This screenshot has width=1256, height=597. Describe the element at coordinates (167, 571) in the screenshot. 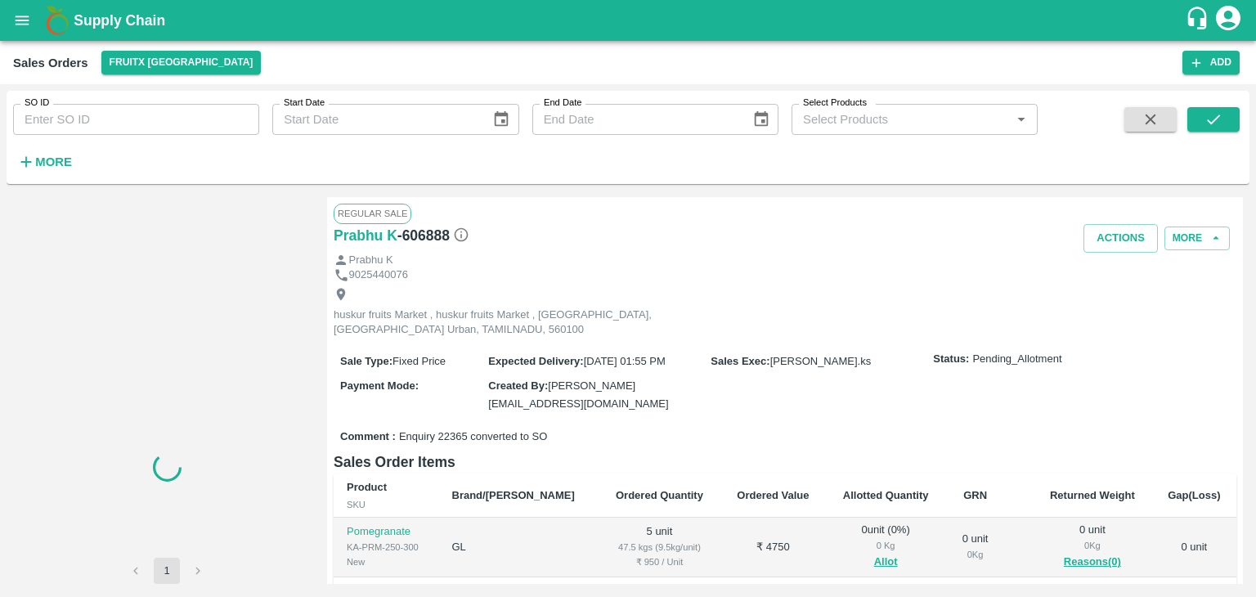

I see `button: page 1` at that location.